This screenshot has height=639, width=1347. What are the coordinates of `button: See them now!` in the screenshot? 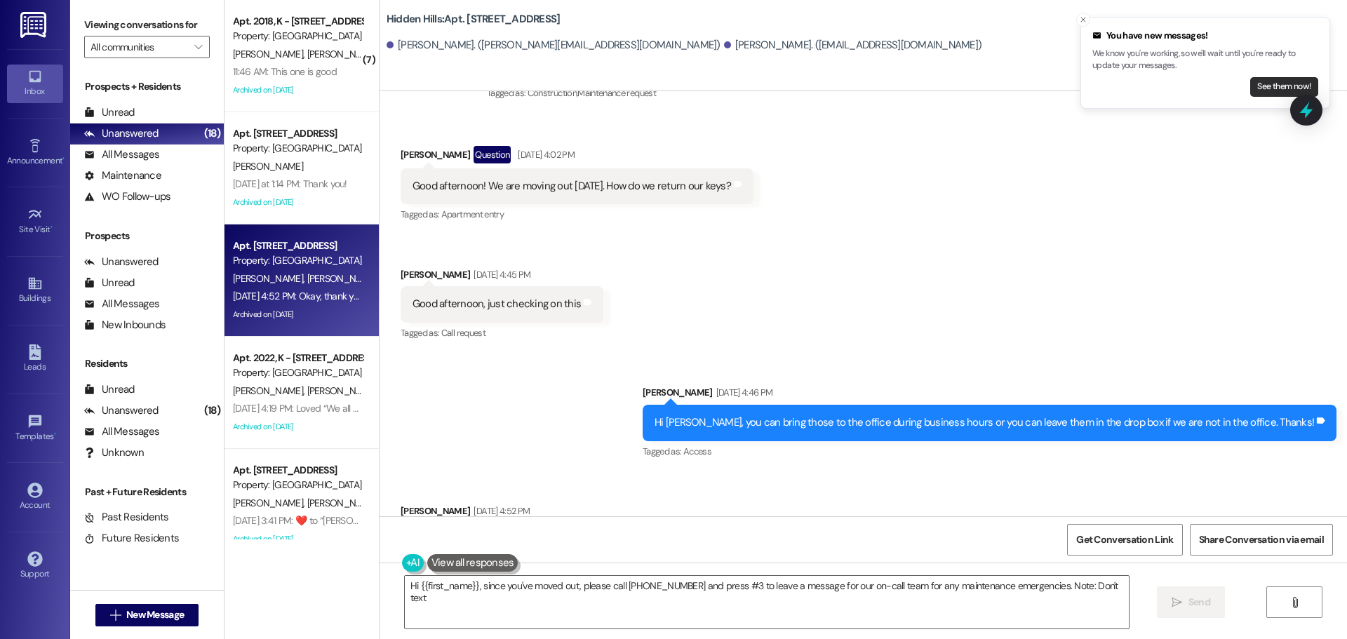 It's located at (1284, 87).